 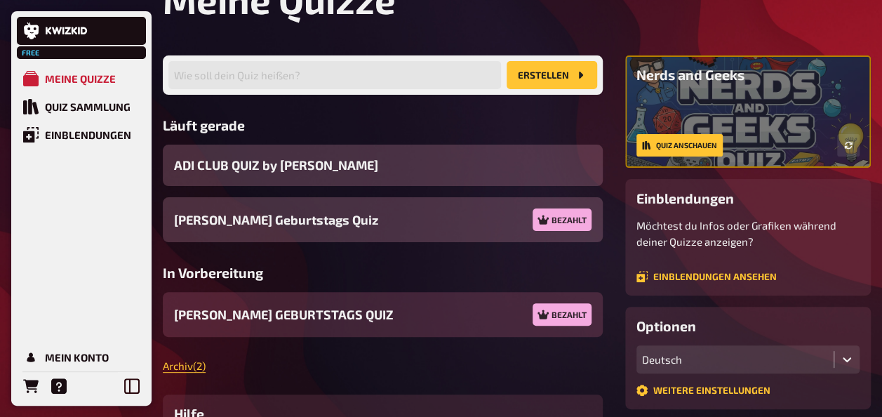 I want to click on a: Bestellungen, so click(x=31, y=386).